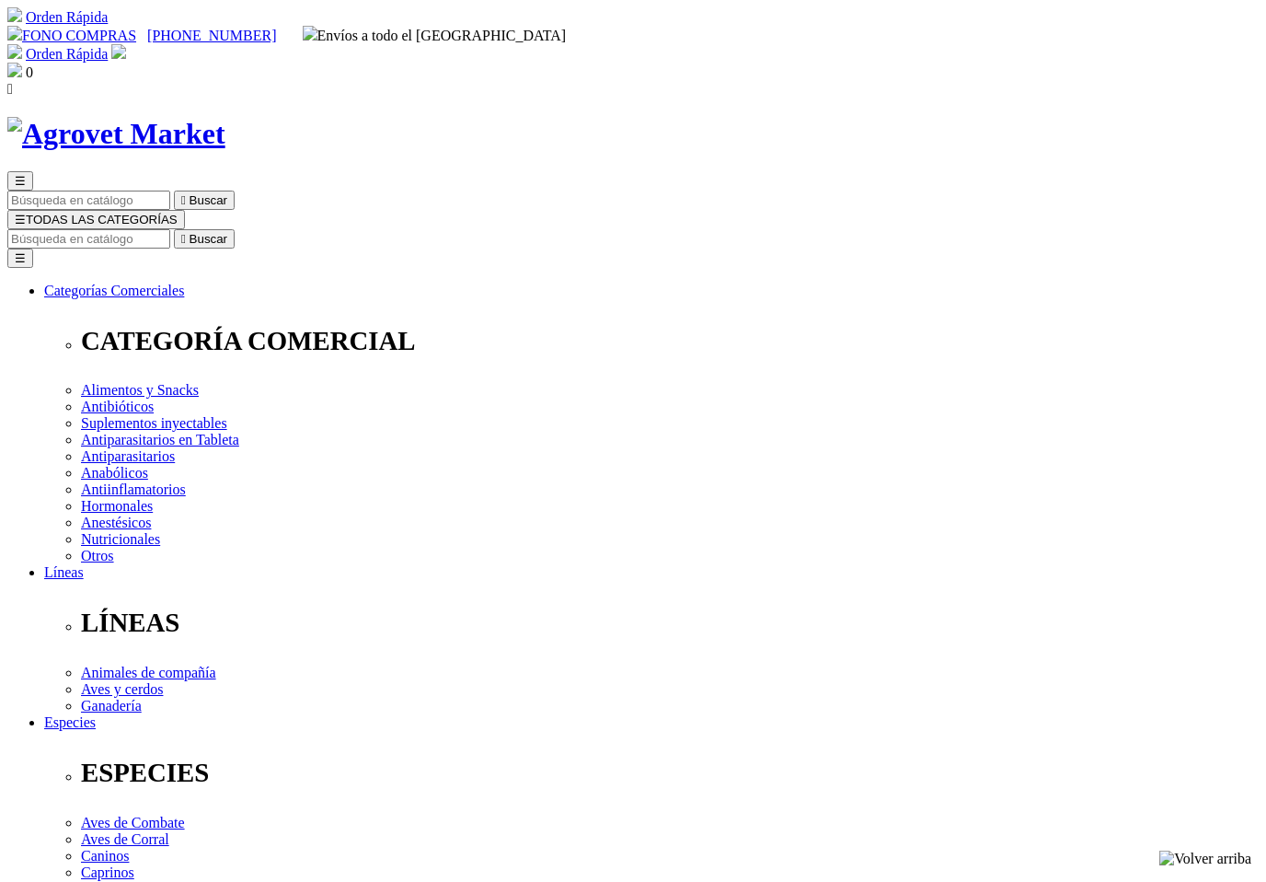  Describe the element at coordinates (114, 290) in the screenshot. I see `span: Categorías Comerciales` at that location.